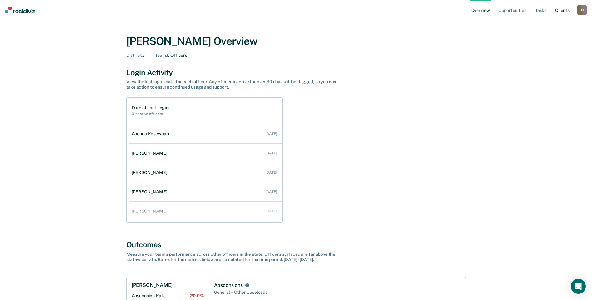  What do you see at coordinates (136, 55) in the screenshot?
I see `div: 7` at bounding box center [136, 55].